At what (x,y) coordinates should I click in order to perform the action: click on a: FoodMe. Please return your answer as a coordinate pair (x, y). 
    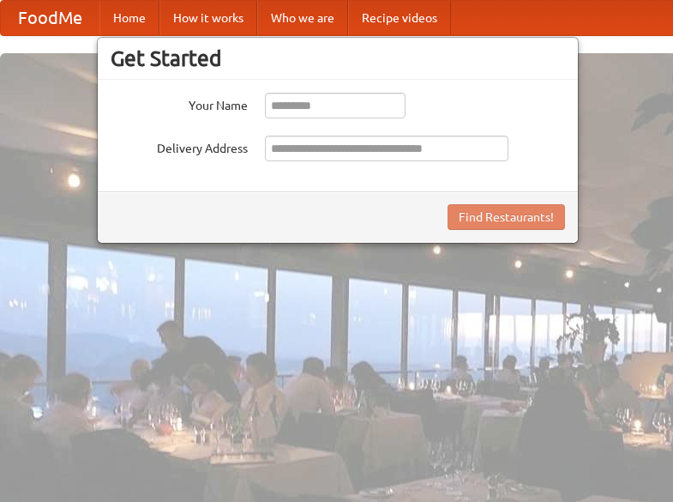
    Looking at the image, I should click on (50, 18).